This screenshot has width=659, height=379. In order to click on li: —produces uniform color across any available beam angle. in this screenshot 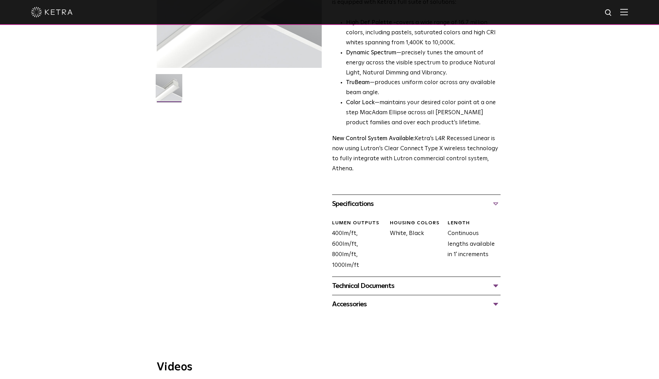, I will do `click(423, 88)`.